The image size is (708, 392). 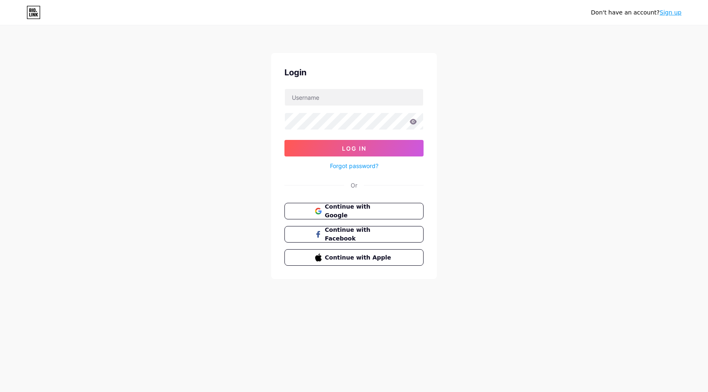 What do you see at coordinates (354, 234) in the screenshot?
I see `button: Continue with Facebook` at bounding box center [354, 234].